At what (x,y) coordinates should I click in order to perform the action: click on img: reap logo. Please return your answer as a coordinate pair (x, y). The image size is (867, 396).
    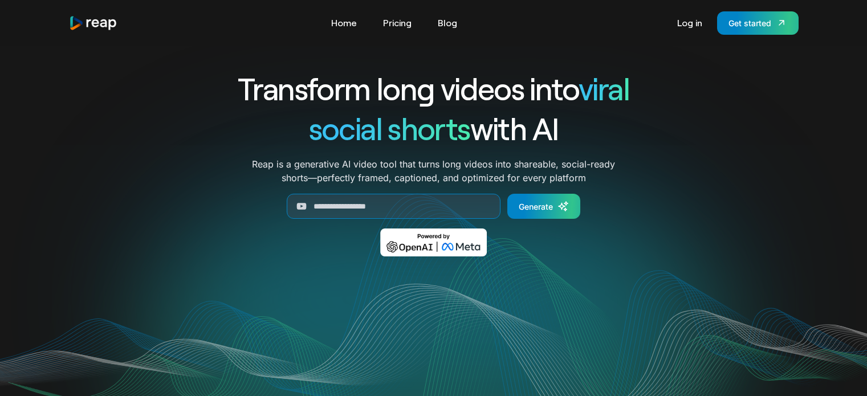
    Looking at the image, I should click on (93, 23).